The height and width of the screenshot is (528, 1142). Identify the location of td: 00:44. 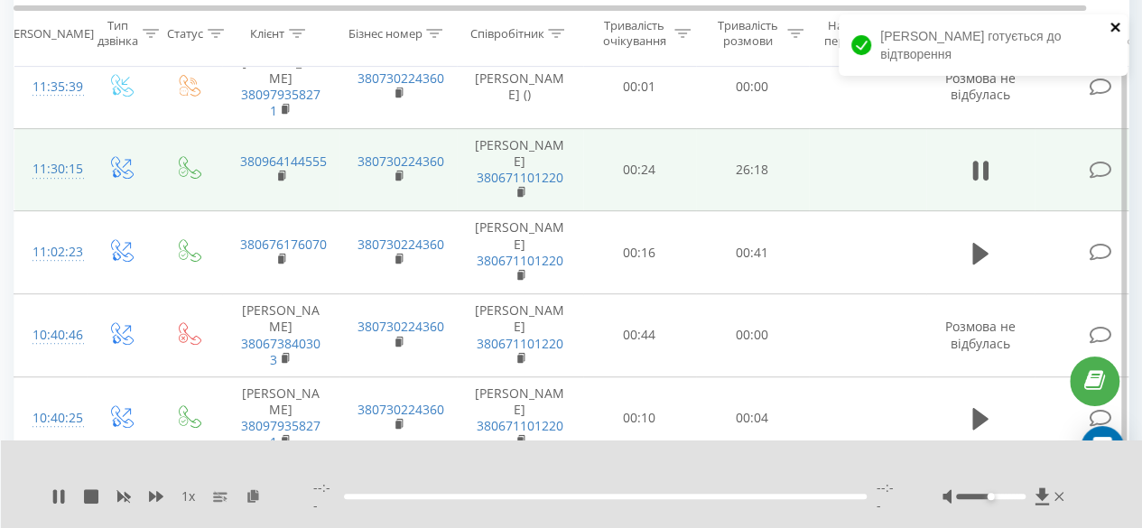
(639, 336).